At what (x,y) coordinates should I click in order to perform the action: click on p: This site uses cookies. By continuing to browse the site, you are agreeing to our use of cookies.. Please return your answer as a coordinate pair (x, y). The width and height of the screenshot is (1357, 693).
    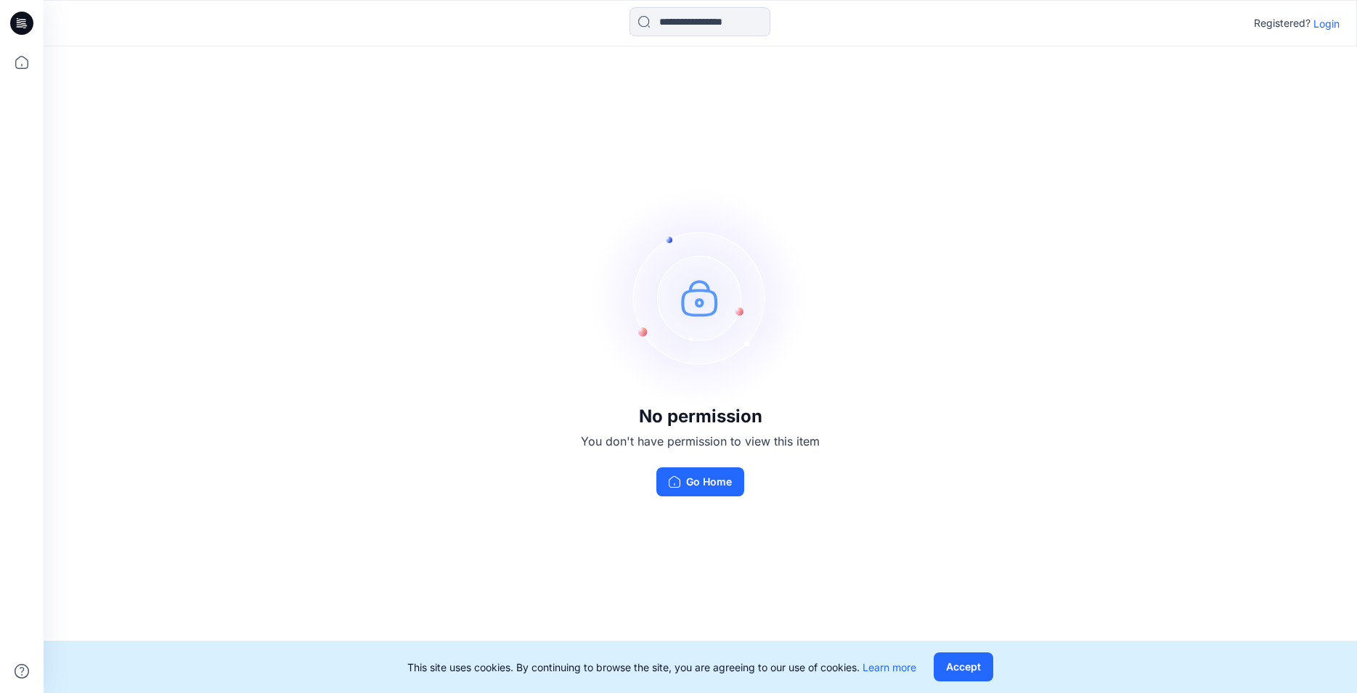
    Looking at the image, I should click on (661, 667).